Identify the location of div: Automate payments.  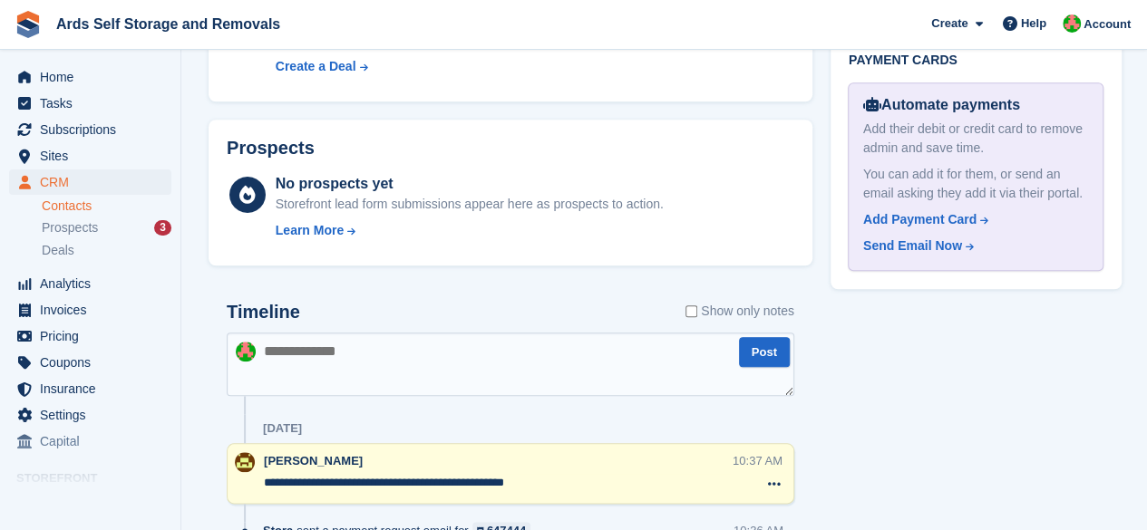
(975, 105).